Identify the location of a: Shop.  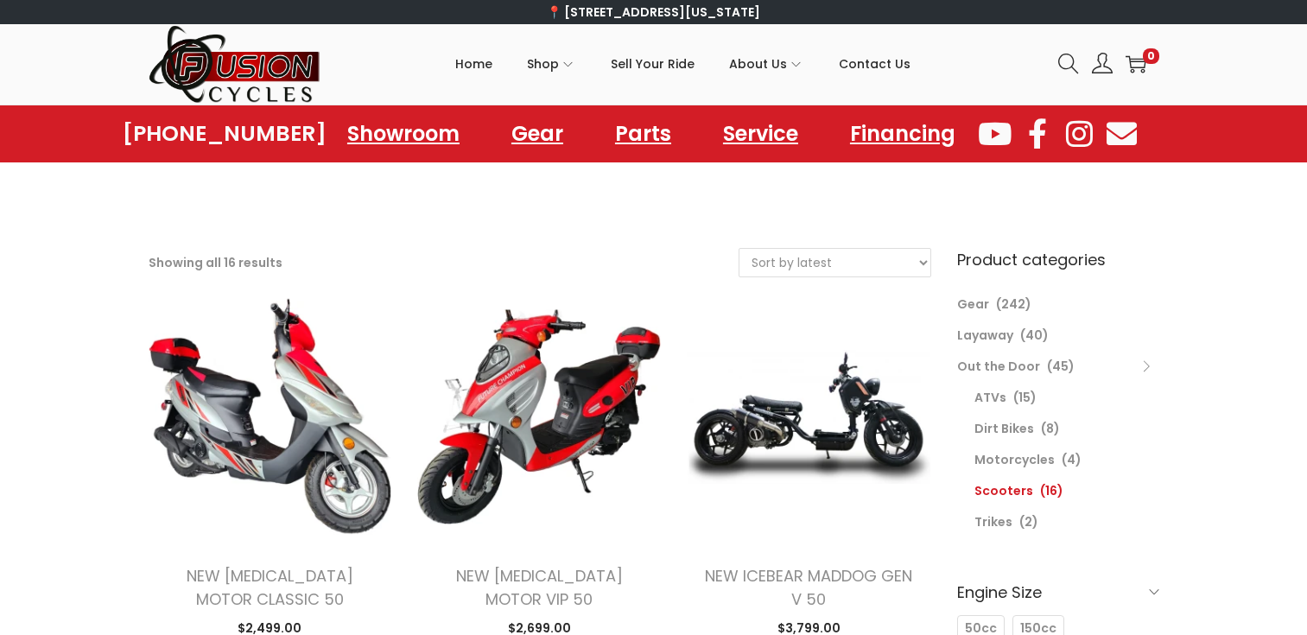
(551, 64).